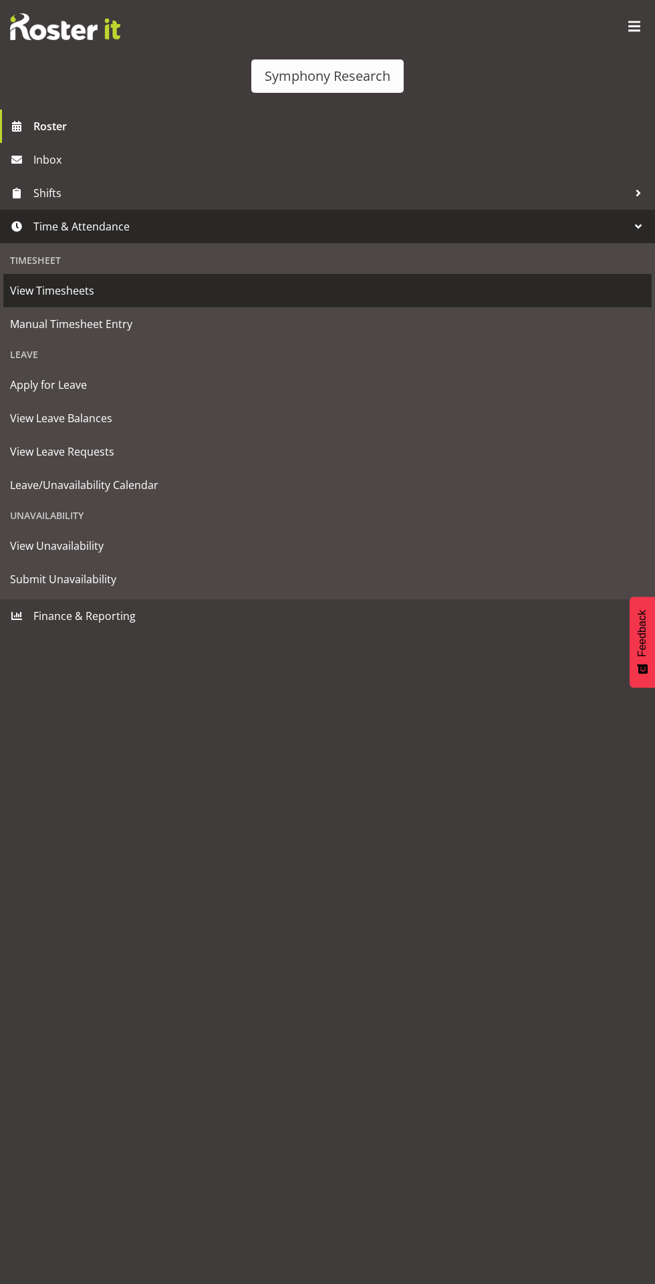 The height and width of the screenshot is (1284, 655). Describe the element at coordinates (327, 291) in the screenshot. I see `a: View Timesheets` at that location.